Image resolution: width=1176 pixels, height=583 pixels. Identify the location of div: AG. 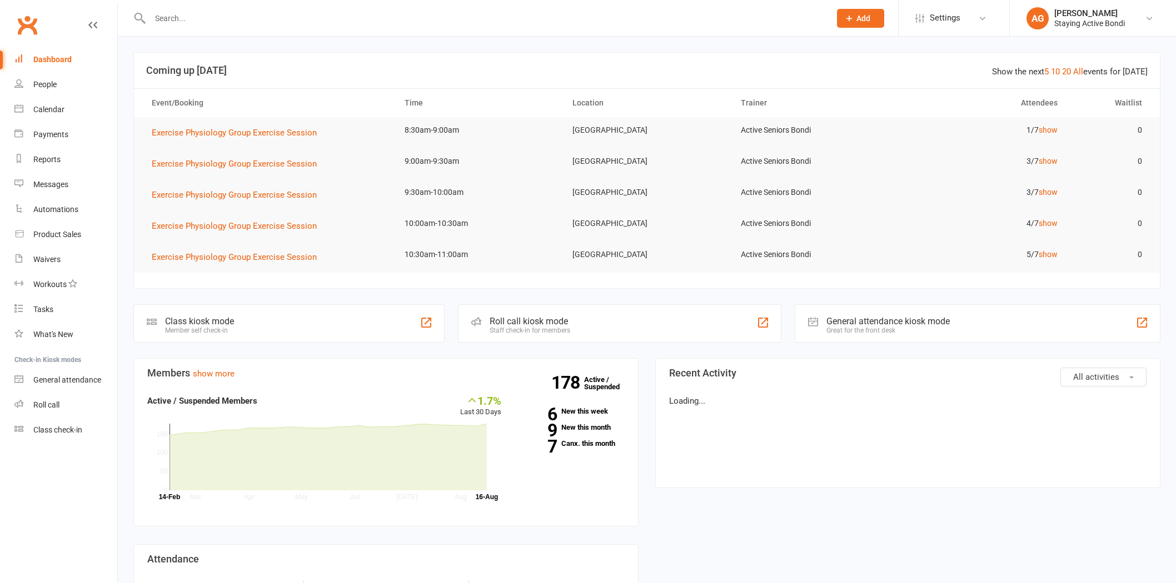
(1037, 18).